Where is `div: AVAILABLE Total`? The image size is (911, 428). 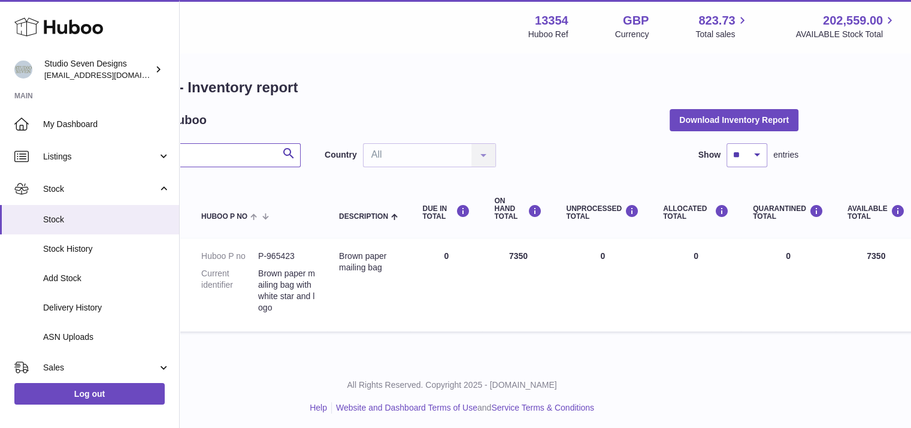 div: AVAILABLE Total is located at coordinates (876, 212).